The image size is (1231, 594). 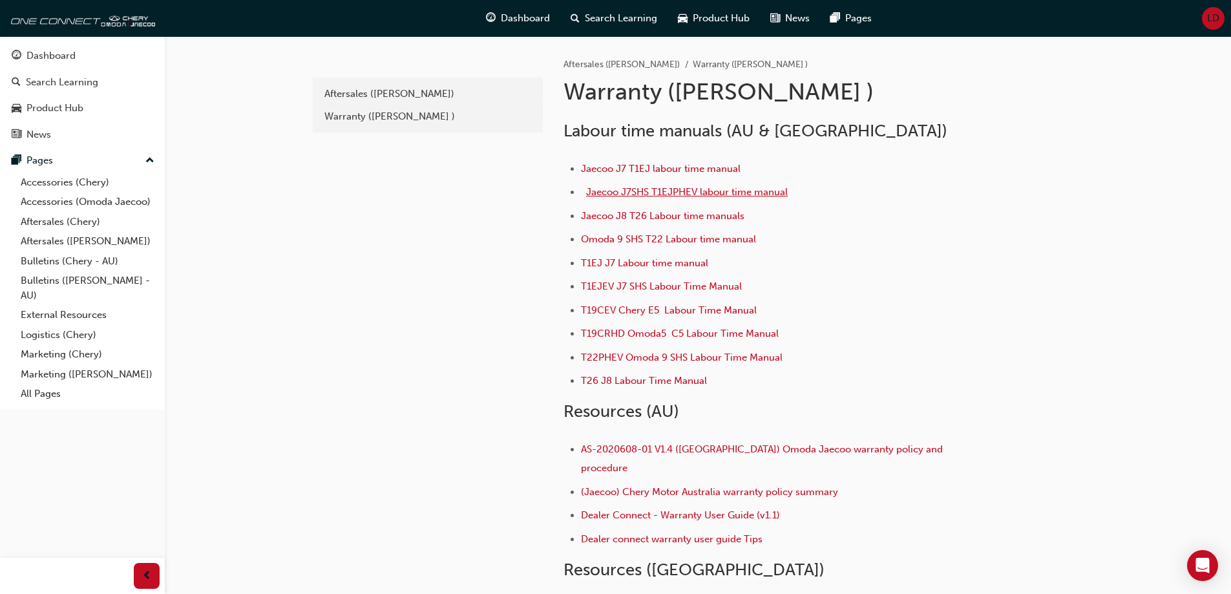 What do you see at coordinates (645, 263) in the screenshot?
I see `span: T1EJ J7 Labour time manual` at bounding box center [645, 263].